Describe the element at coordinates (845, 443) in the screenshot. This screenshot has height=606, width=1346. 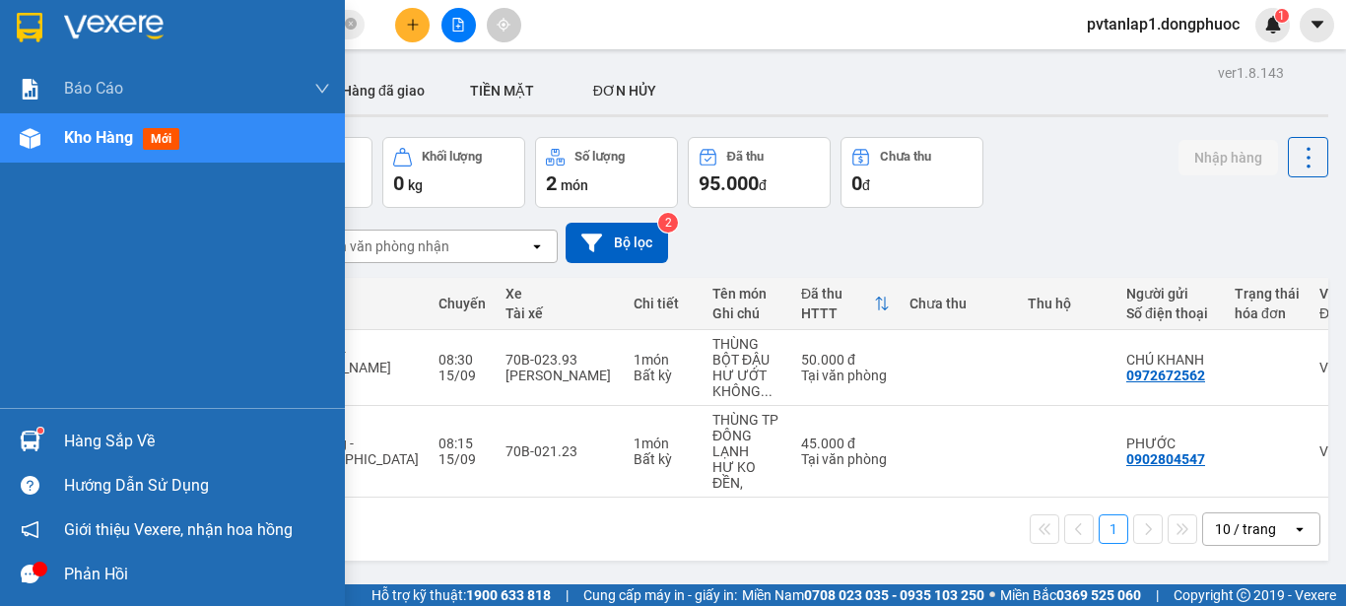
I see `div: 45.000 đ` at that location.